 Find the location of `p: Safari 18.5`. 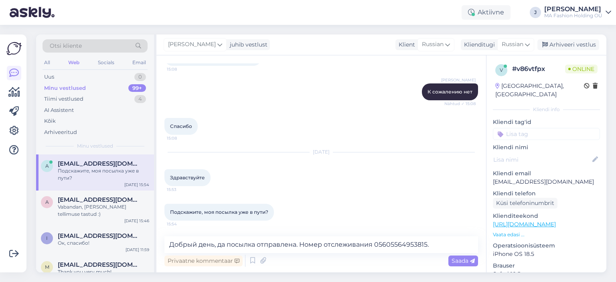

p: Safari 18.5 is located at coordinates (546, 274).